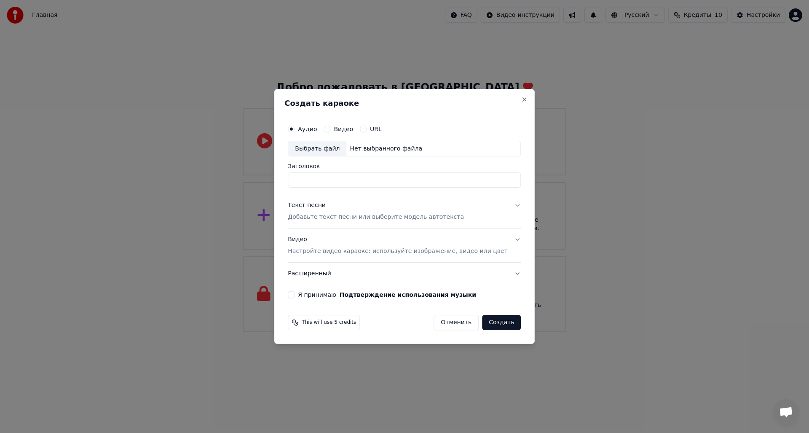 The image size is (809, 433). I want to click on span: This will use 5 credits, so click(329, 322).